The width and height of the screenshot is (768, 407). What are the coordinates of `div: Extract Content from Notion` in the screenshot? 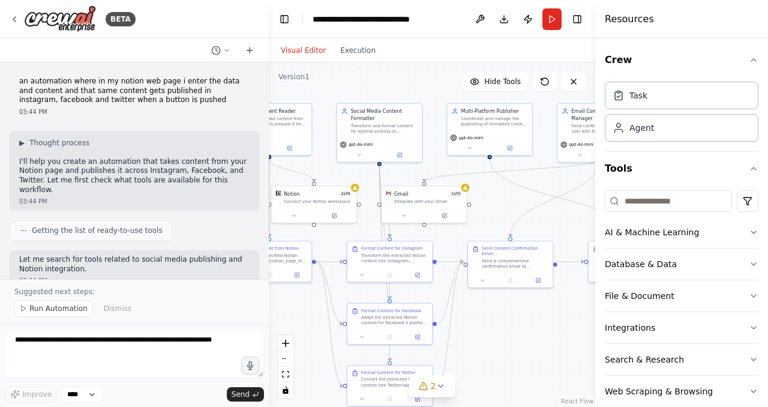 It's located at (269, 248).